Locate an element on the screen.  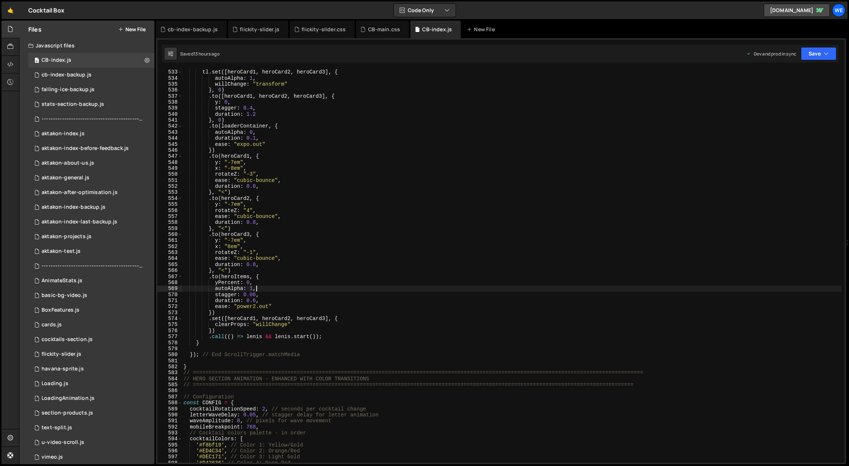
div: 578 is located at coordinates (170, 343).